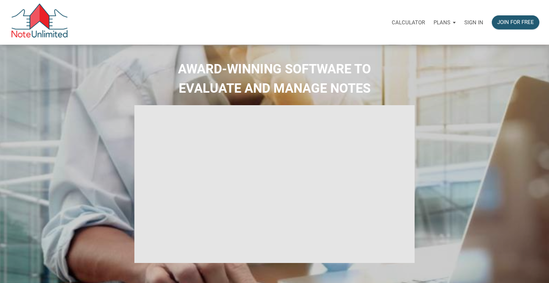 This screenshot has width=549, height=283. Describe the element at coordinates (473, 22) in the screenshot. I see `a: Sign in` at that location.